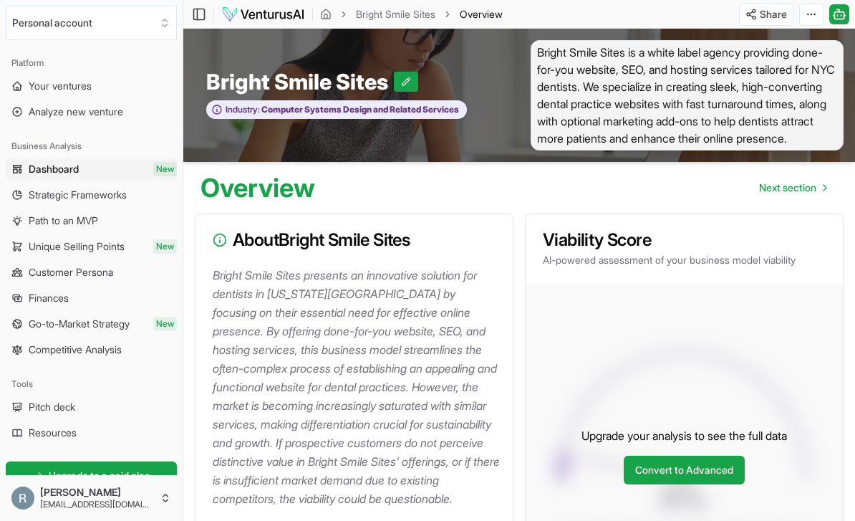 The height and width of the screenshot is (521, 855). What do you see at coordinates (91, 272) in the screenshot?
I see `a: Customer Persona` at bounding box center [91, 272].